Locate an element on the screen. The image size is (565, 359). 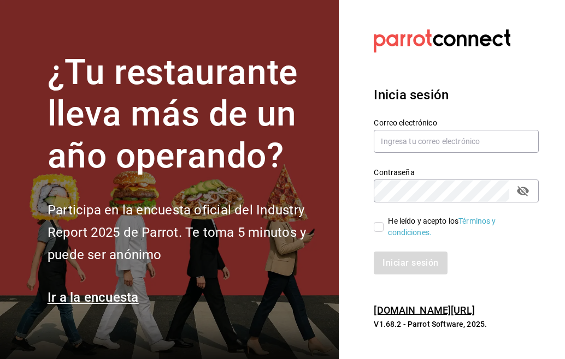
p: V1.68.2 - Parrot Software, 2025. is located at coordinates (456, 324).